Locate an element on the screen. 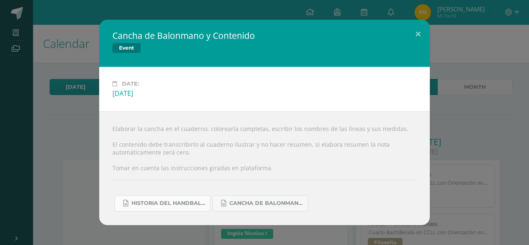 Image resolution: width=529 pixels, height=245 pixels. span: Historia del handball.docx is located at coordinates (169, 204).